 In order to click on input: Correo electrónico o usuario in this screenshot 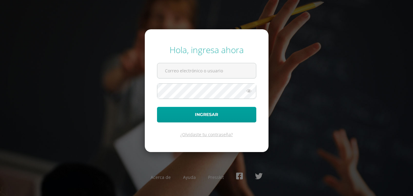, I will do `click(206, 70)`.